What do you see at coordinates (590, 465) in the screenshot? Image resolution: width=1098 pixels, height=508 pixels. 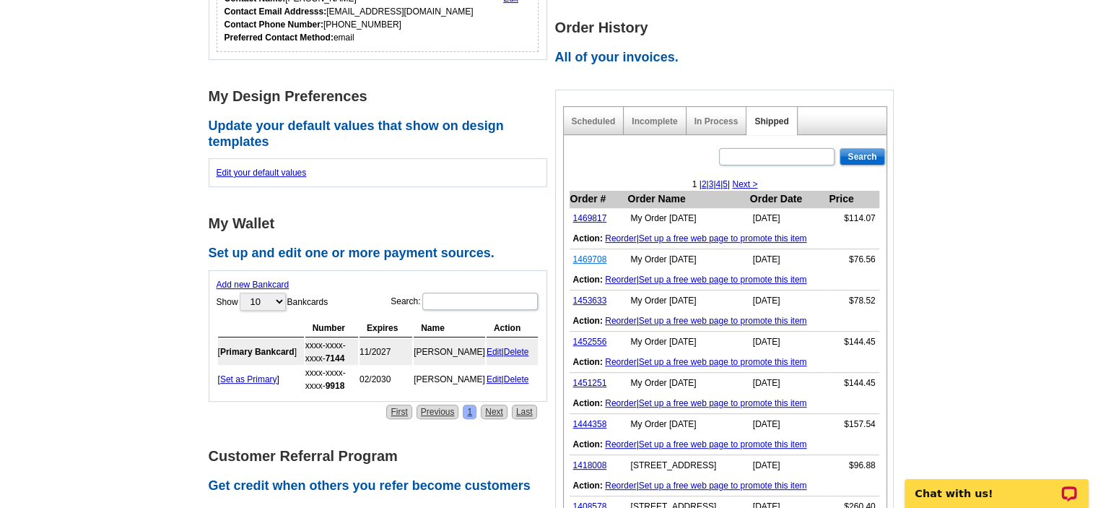 I see `a: 1418008` at bounding box center [590, 465].